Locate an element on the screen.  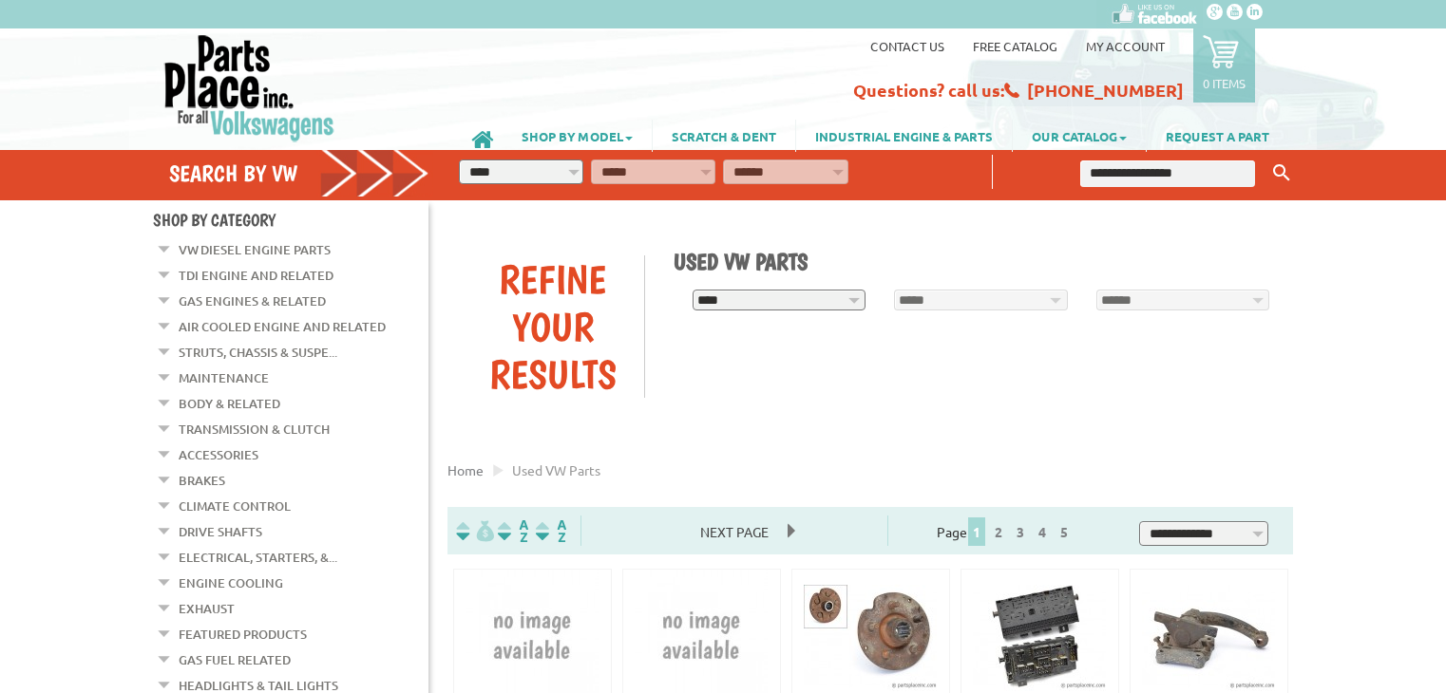
a: 4 is located at coordinates (1042, 532).